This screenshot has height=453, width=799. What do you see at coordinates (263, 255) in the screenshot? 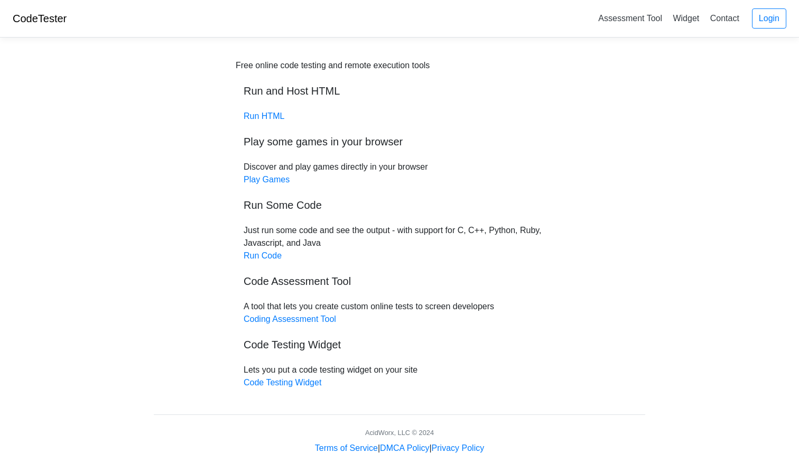
I see `a: Run Code` at bounding box center [263, 255].